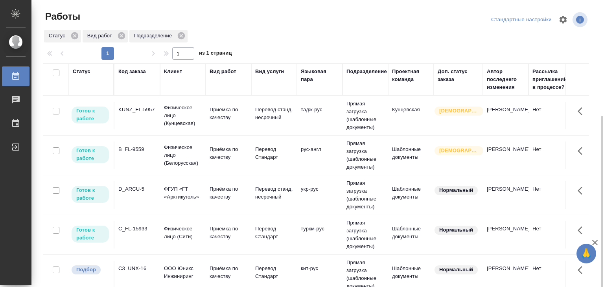 This screenshot has height=287, width=604. What do you see at coordinates (319, 235) in the screenshot?
I see `td: туркм-рус` at bounding box center [319, 235].